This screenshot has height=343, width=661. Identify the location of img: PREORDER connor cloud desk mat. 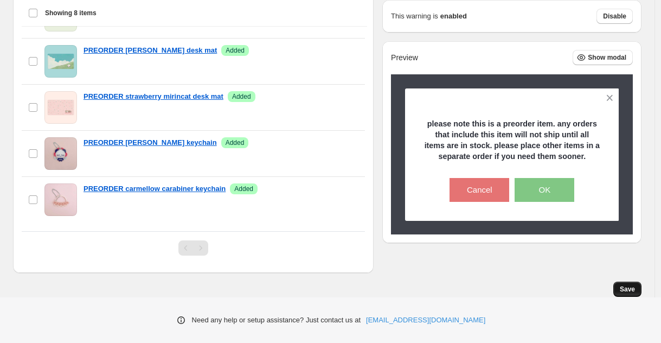
(61, 61).